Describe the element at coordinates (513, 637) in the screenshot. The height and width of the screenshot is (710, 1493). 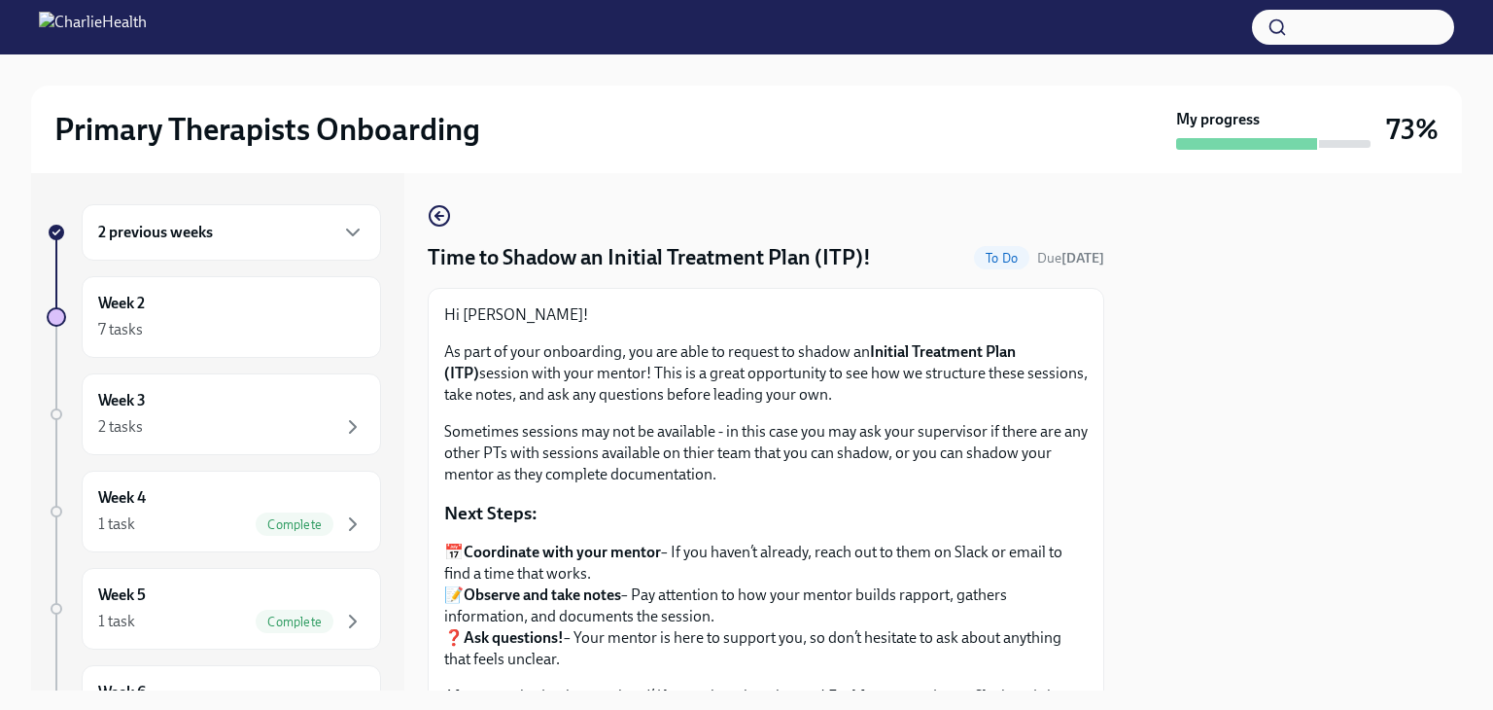
I see `strong: Ask questions!` at that location.